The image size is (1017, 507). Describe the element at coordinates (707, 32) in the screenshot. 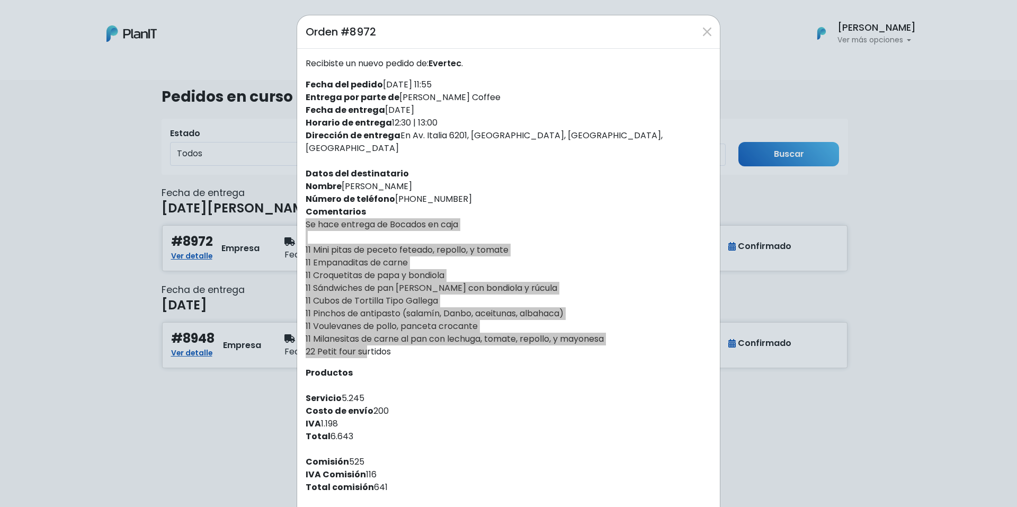

I see `button: Close` at that location.